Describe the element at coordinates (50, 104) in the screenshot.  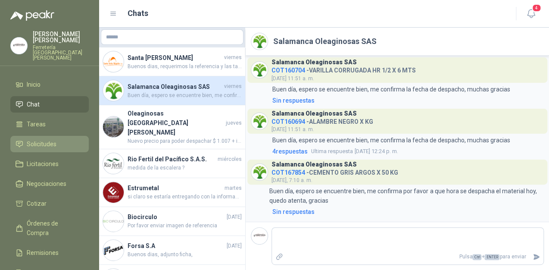
I see `a: Chat` at that location.